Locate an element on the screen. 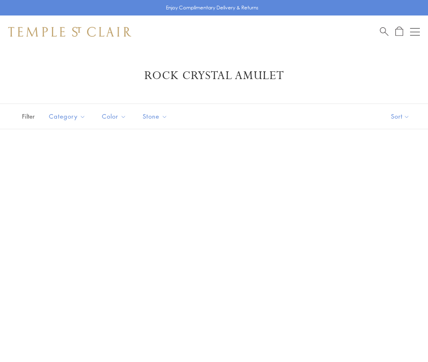 This screenshot has width=428, height=362. button: Open navigation is located at coordinates (415, 32).